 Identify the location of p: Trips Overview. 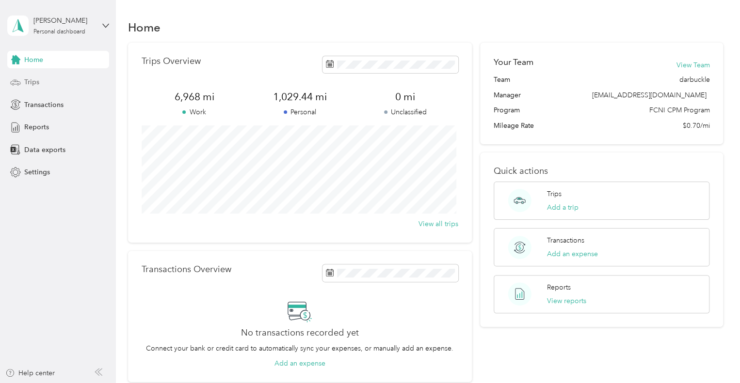
(171, 61).